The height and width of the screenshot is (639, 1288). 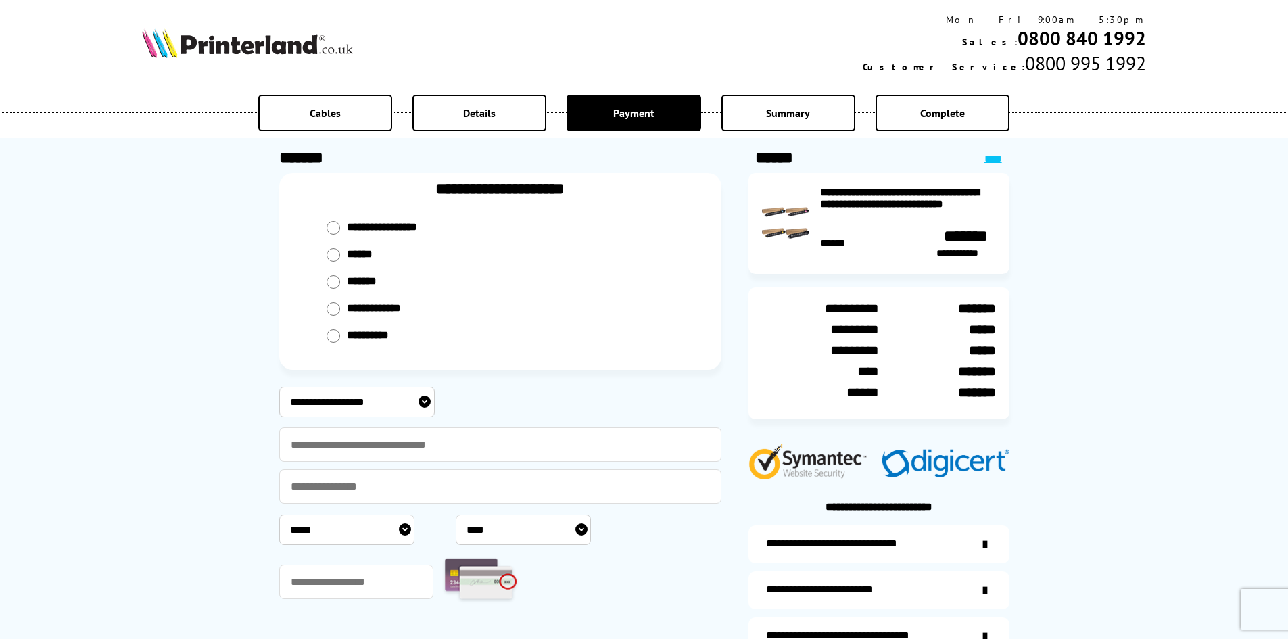 What do you see at coordinates (1004, 20) in the screenshot?
I see `div: Mon - Fri 9:00am - 5:30pm` at bounding box center [1004, 20].